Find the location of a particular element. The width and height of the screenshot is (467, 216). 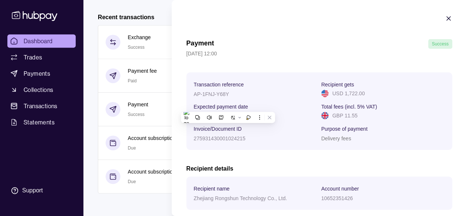

p: Recipient name is located at coordinates (211, 188).